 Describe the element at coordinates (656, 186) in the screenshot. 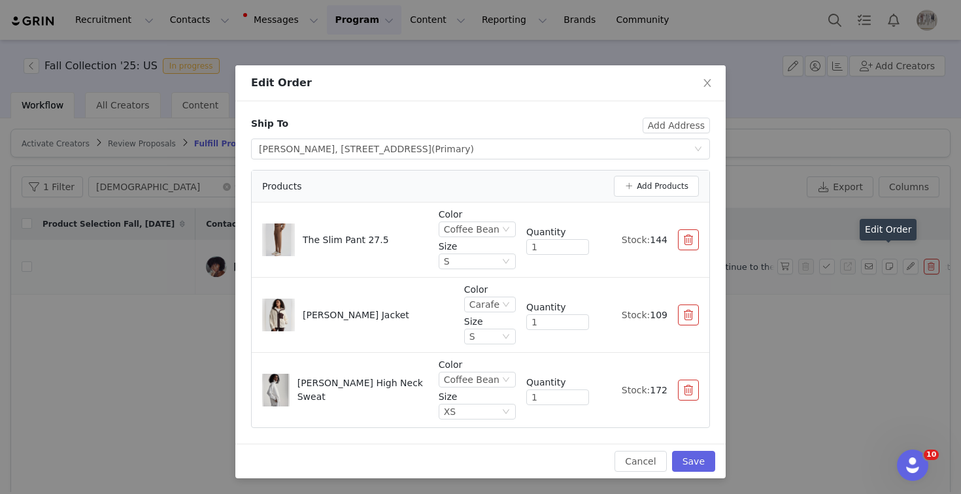

I see `button: Add Products` at that location.